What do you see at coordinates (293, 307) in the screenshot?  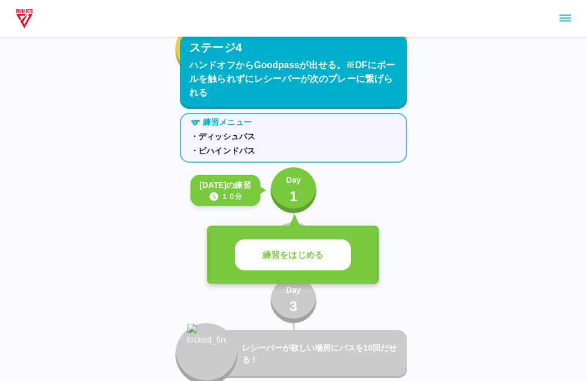 I see `p: 3` at bounding box center [293, 307].